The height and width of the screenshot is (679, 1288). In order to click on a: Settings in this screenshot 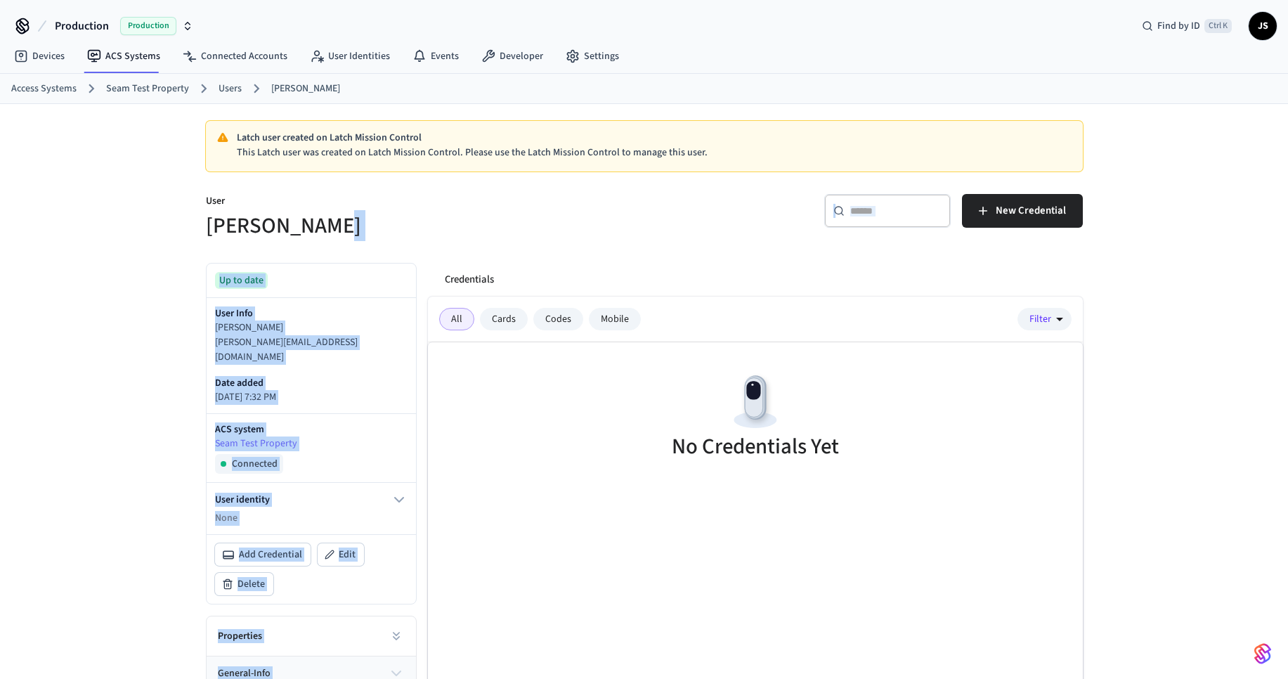, I will do `click(592, 56)`.